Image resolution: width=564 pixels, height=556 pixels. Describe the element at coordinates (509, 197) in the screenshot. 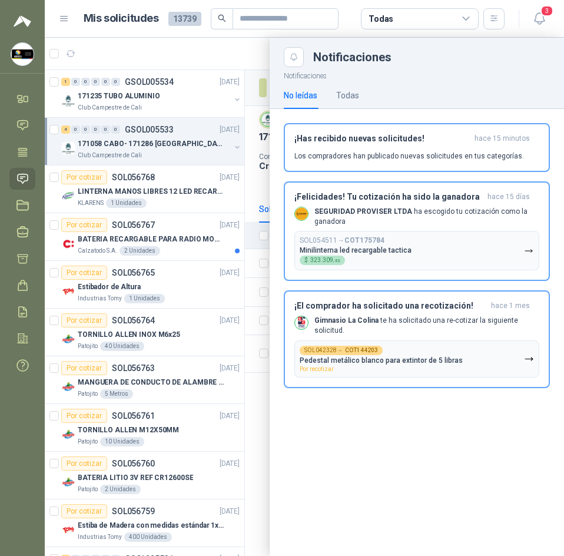

I see `span: hace 15 días` at that location.